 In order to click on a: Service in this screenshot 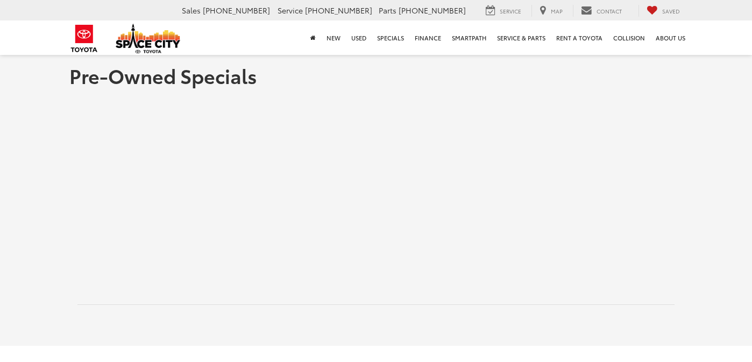, I will do `click(504, 11)`.